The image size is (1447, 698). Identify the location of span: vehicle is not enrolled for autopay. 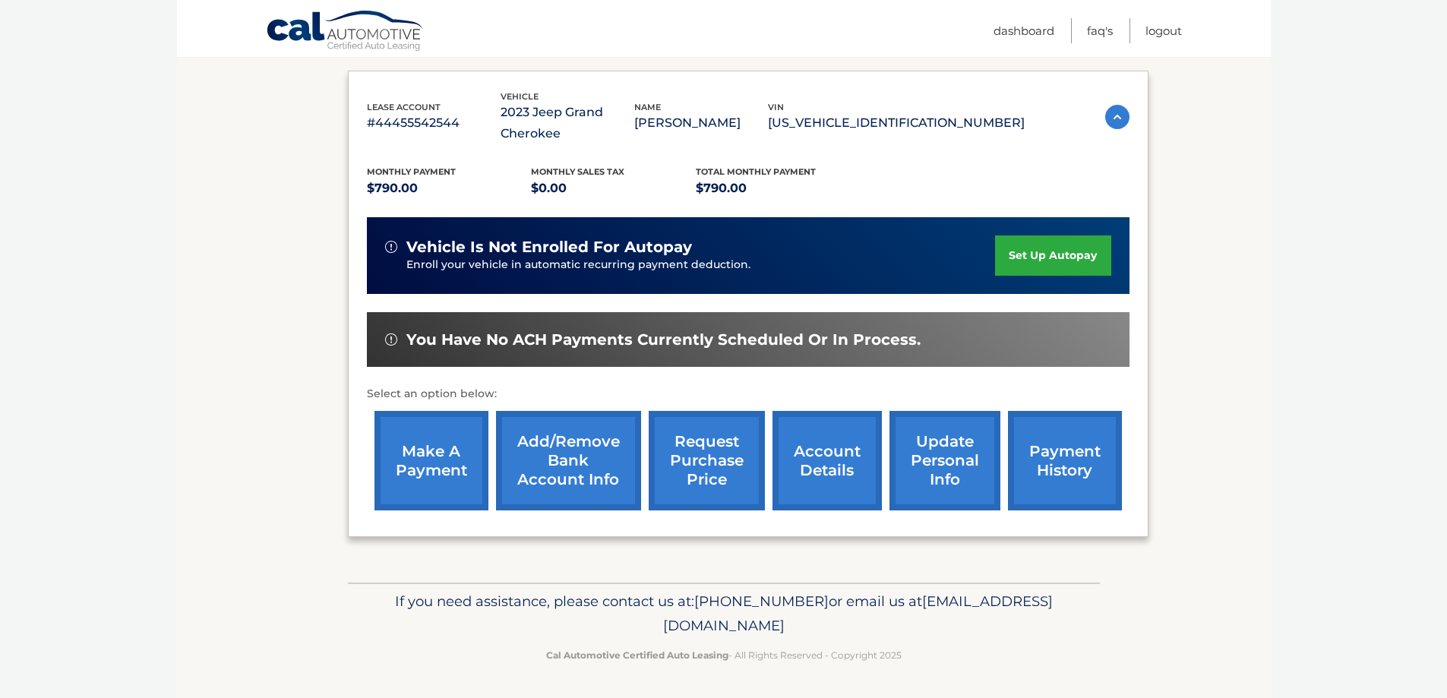
(549, 247).